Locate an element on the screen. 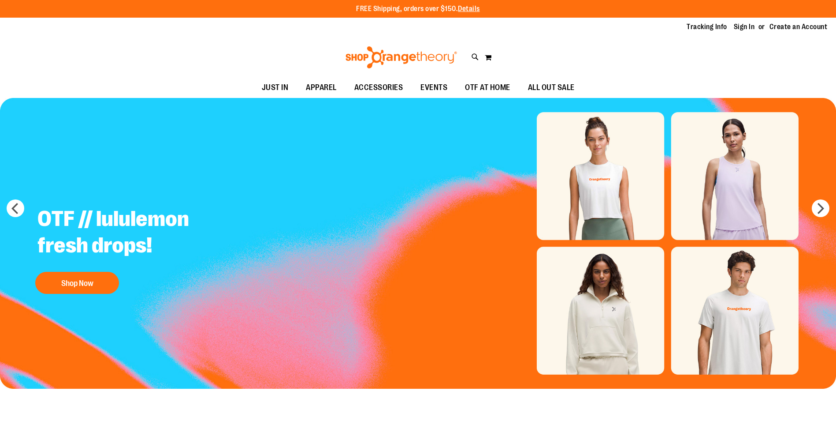 This screenshot has width=836, height=421. button: next is located at coordinates (821, 208).